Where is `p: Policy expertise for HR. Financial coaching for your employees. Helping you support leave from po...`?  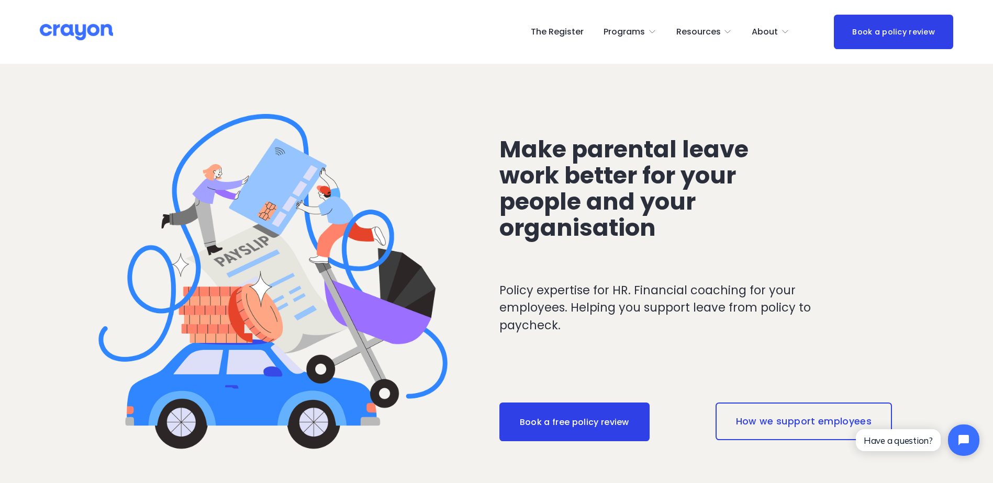
p: Policy expertise for HR. Financial coaching for your employees. Helping you support leave from po... is located at coordinates (676, 308).